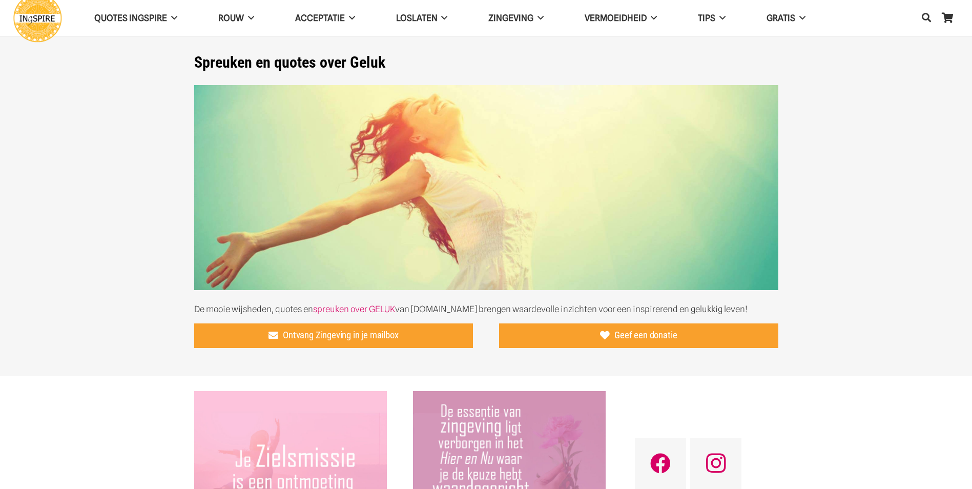  What do you see at coordinates (334, 336) in the screenshot?
I see `a: Ontvang Zingeving in je mailbox` at bounding box center [334, 336].